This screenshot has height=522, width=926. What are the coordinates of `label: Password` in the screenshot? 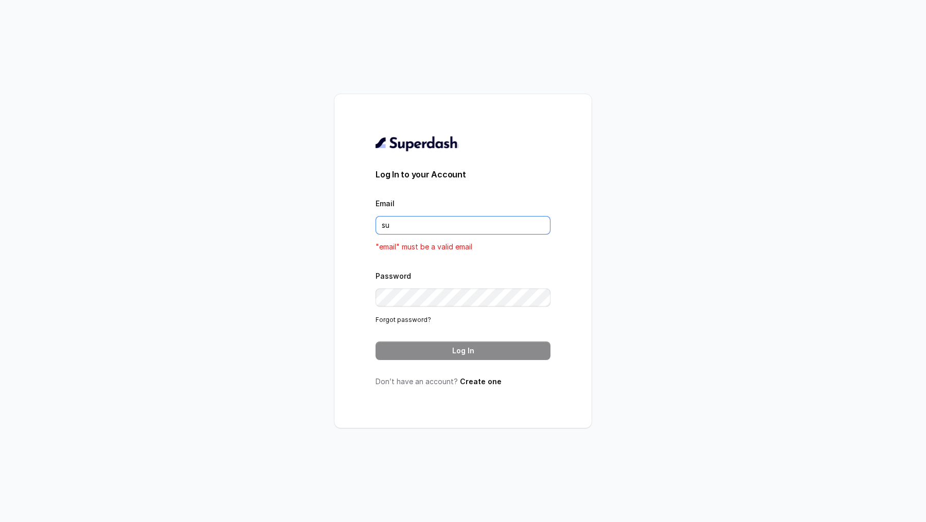 It's located at (393, 276).